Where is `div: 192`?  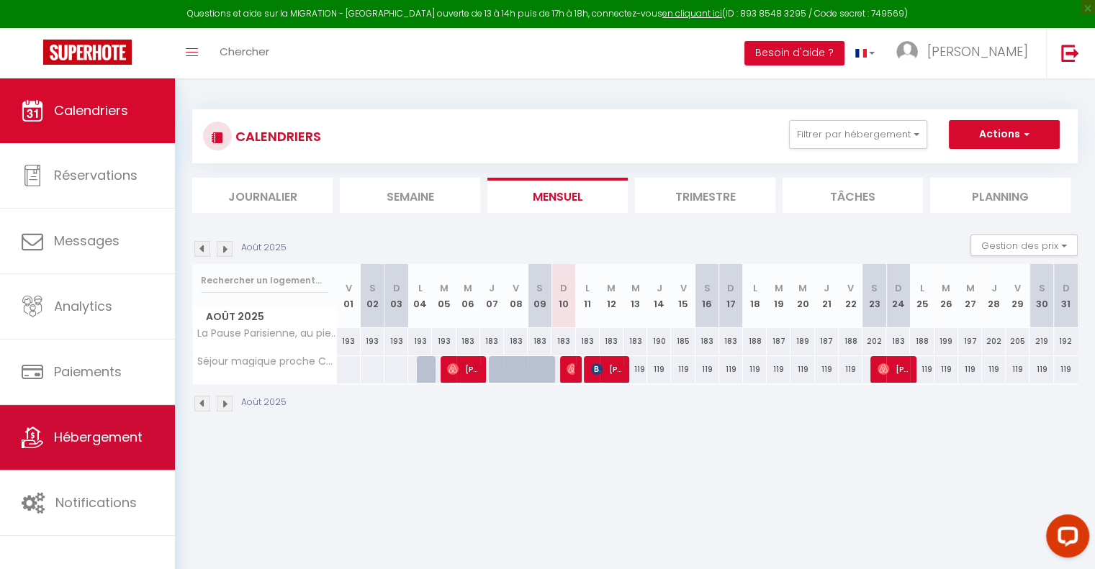 div: 192 is located at coordinates (1065, 341).